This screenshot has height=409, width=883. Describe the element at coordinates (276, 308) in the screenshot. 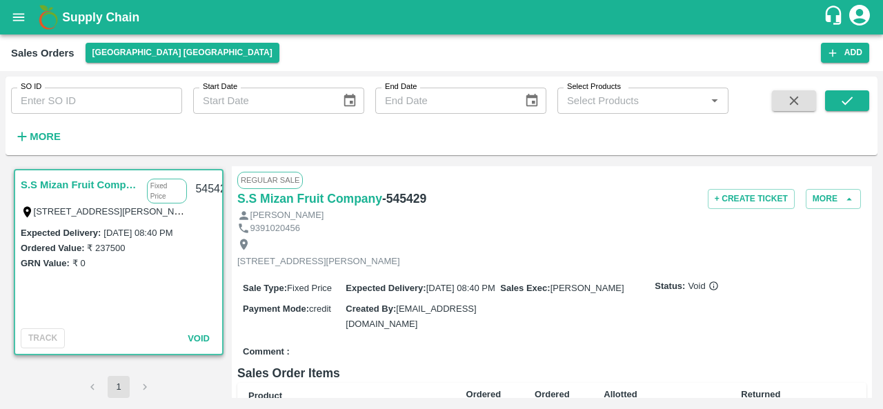

I see `label: Payment Mode :` at that location.